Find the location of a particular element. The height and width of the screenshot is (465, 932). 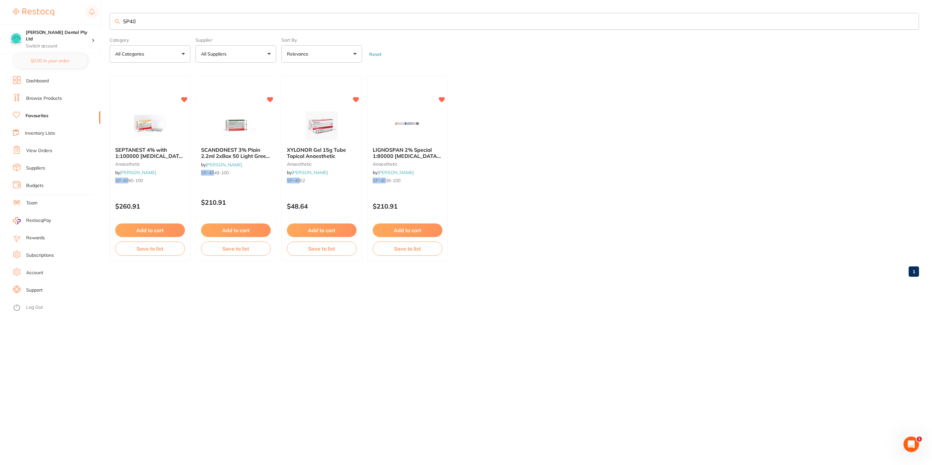

img: LIGNOSPAN 2% Special 1:80000 adrenalin 2.2ml 2xBox 50 Blue is located at coordinates (408, 126).